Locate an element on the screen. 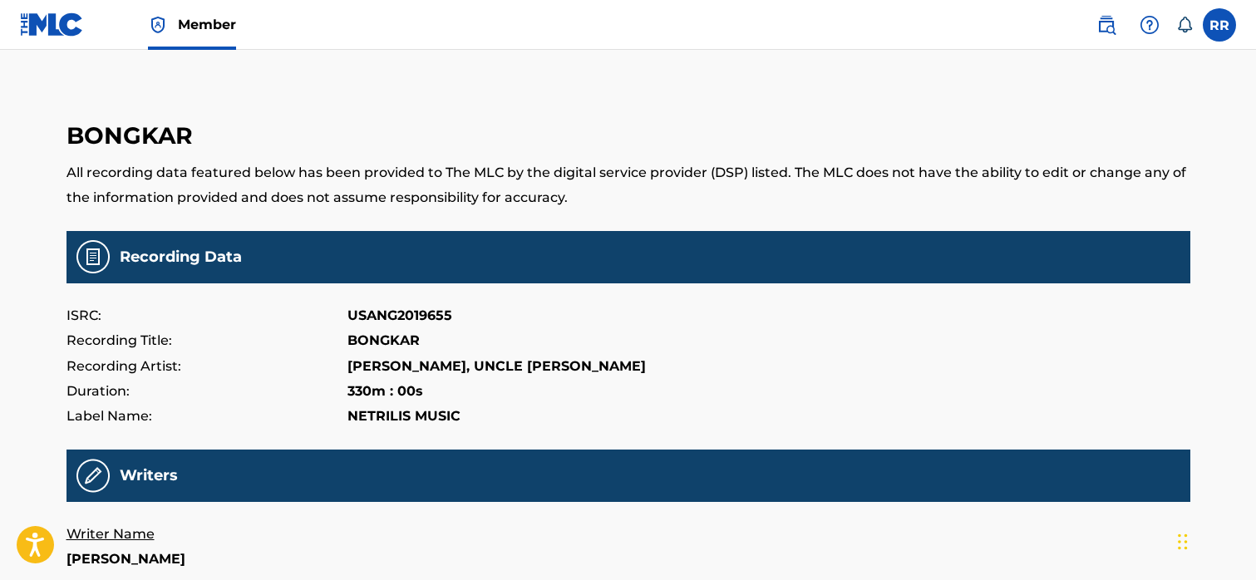 Image resolution: width=1256 pixels, height=580 pixels. p: Label Name: is located at coordinates (207, 416).